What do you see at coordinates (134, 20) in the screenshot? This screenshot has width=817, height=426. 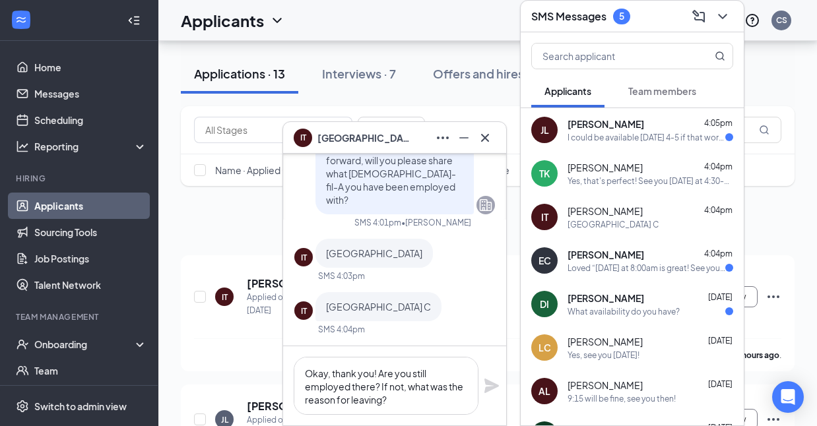 I see `svg: Collapse` at bounding box center [134, 20].